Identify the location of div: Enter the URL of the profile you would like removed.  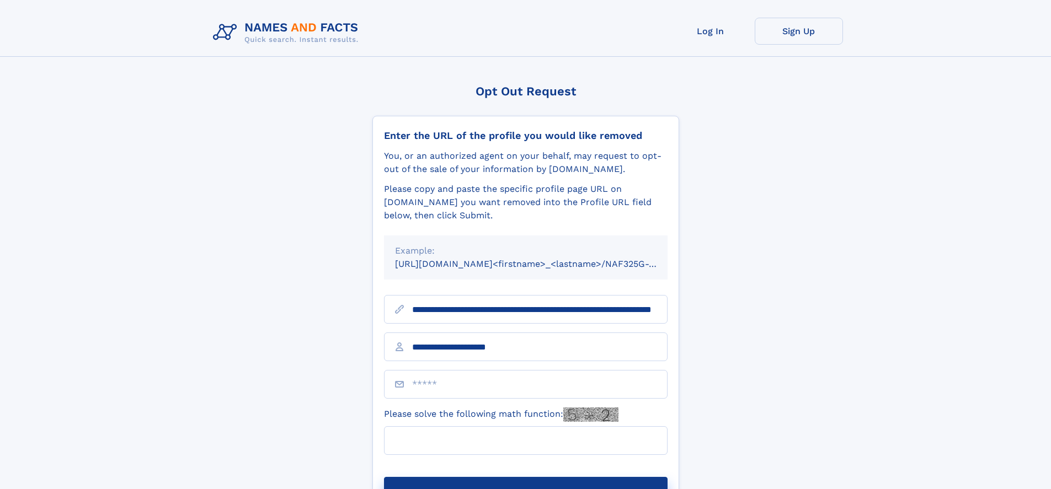
(526, 136).